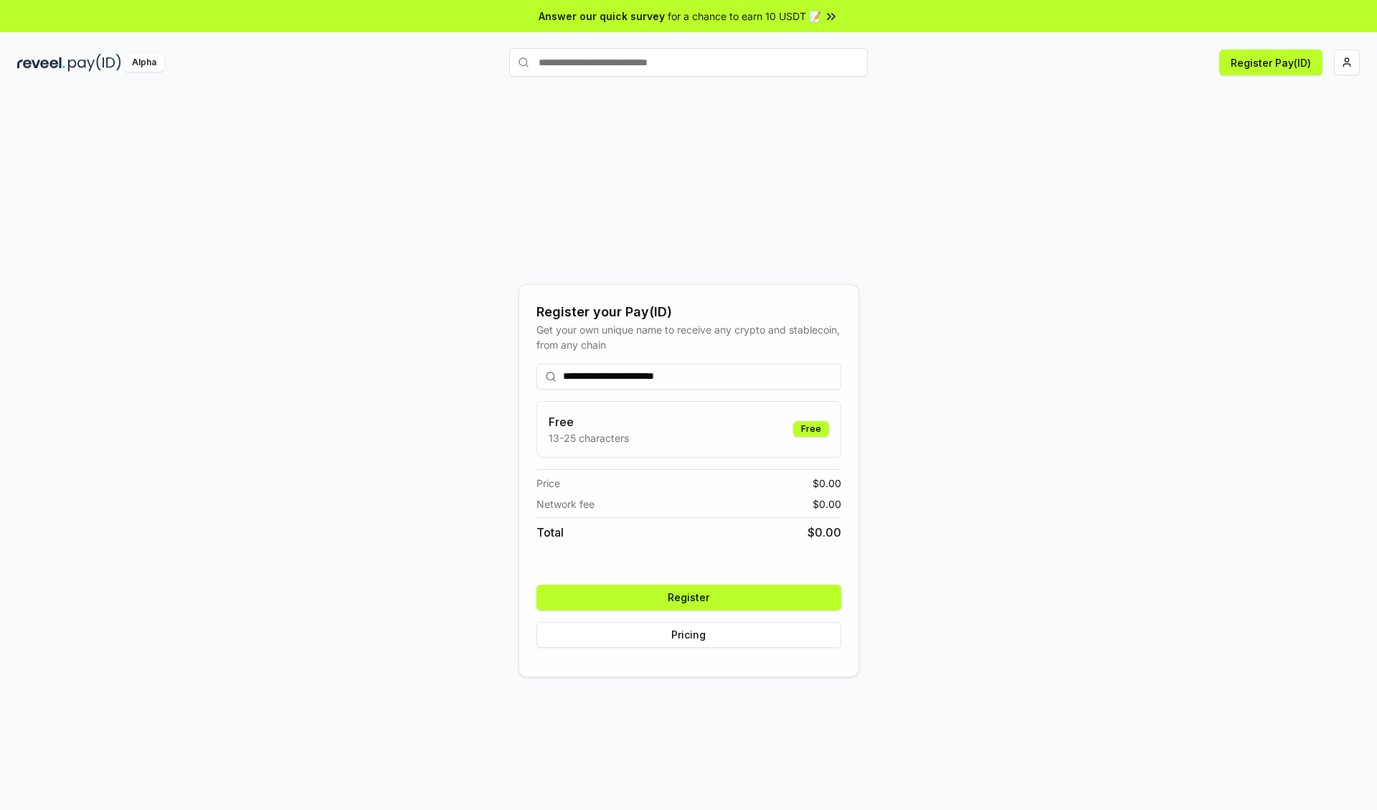  I want to click on span: for a chance to earn 10 USDT 📝, so click(745, 16).